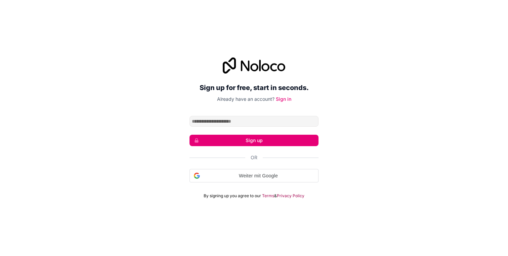 This screenshot has width=508, height=256. What do you see at coordinates (254, 121) in the screenshot?
I see `input: Email address` at bounding box center [254, 121].